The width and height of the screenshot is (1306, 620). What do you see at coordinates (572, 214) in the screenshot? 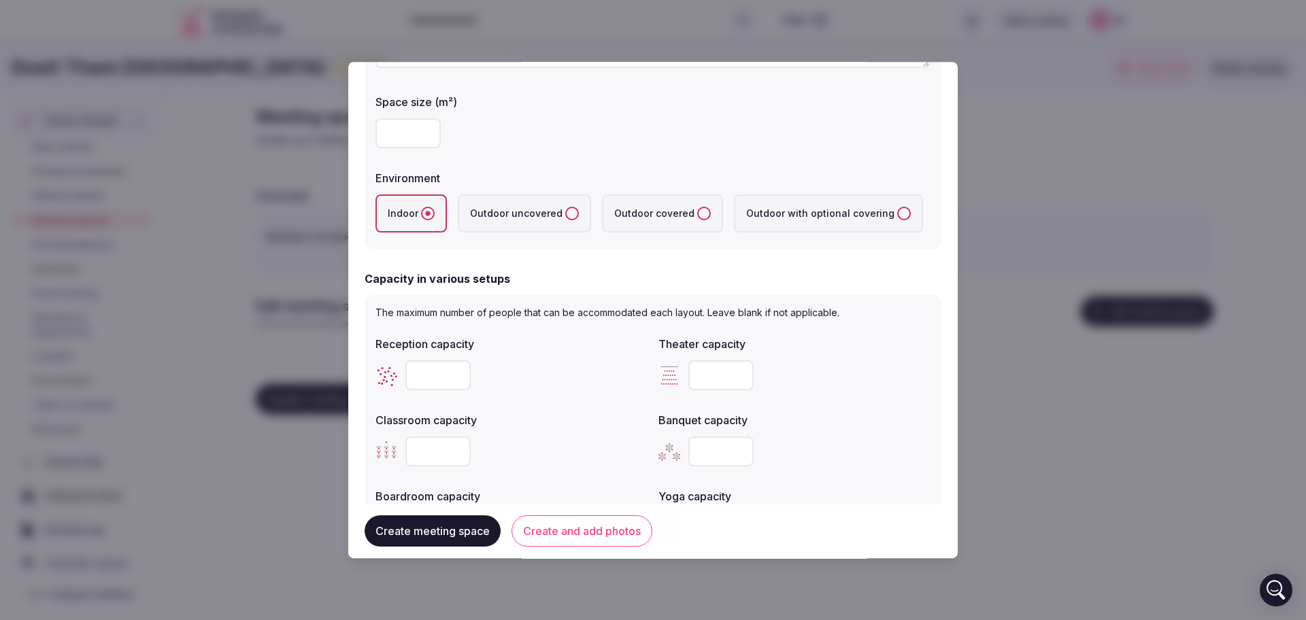
I see `button: Outdoor uncovered` at bounding box center [572, 214].